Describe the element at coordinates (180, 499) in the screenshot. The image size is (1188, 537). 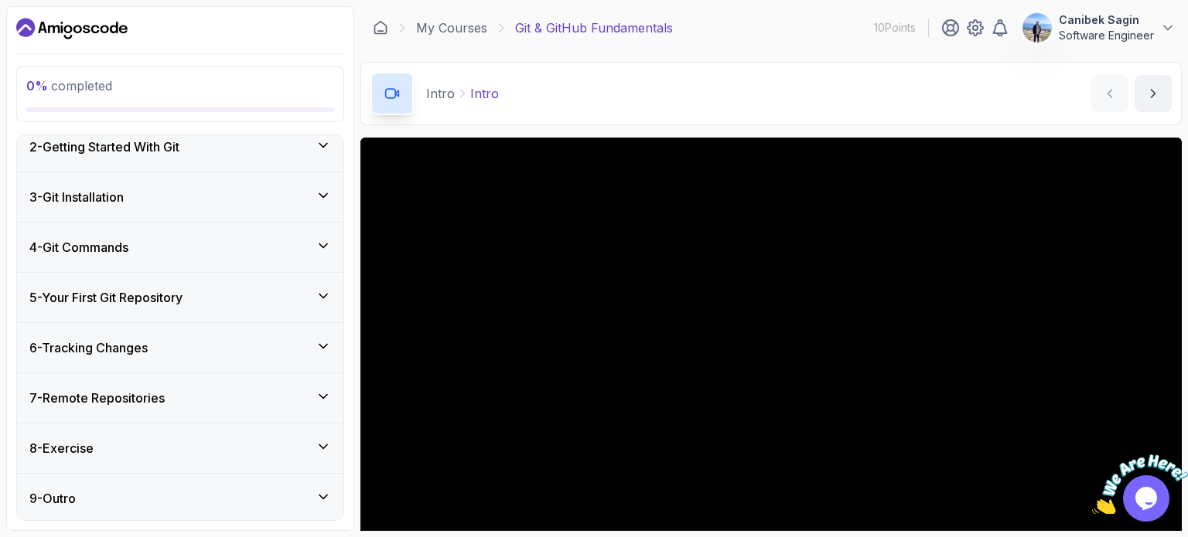
I see `button: 9-Outro` at that location.